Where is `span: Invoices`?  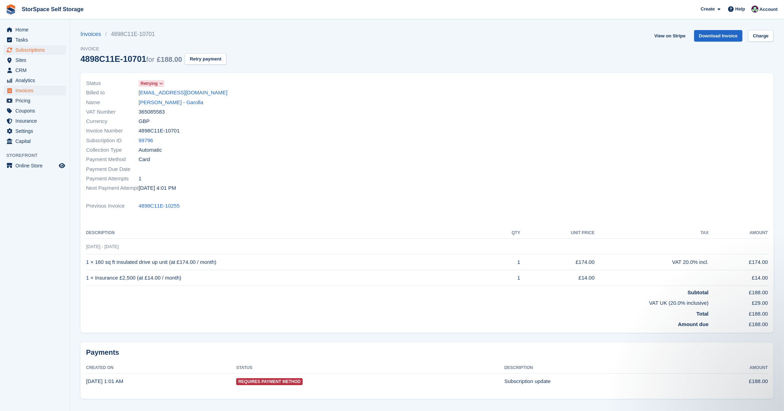 span: Invoices is located at coordinates (36, 91).